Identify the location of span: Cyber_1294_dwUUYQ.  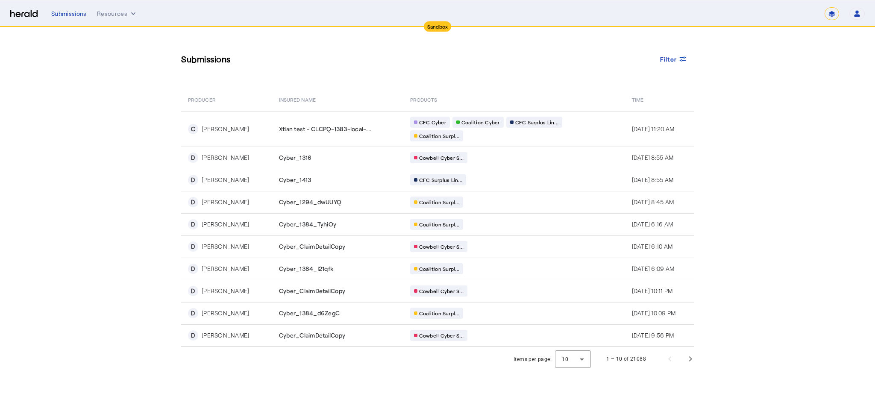
(310, 202).